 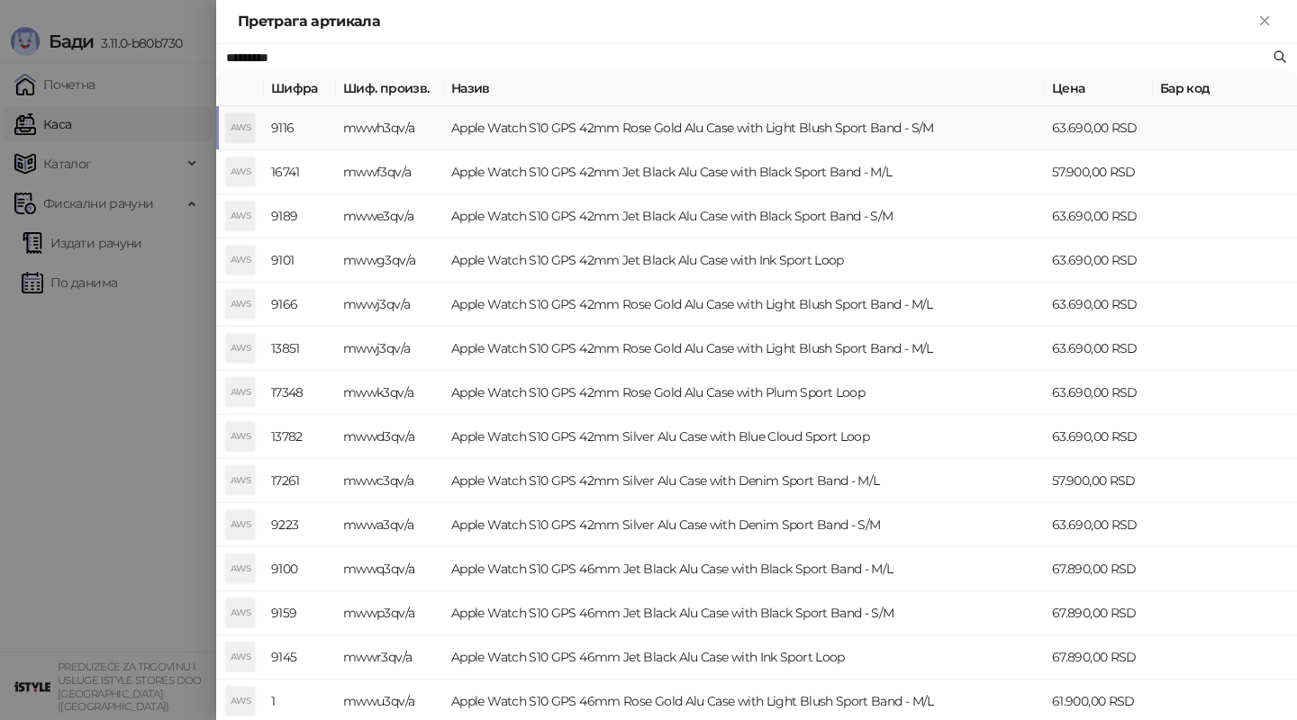 What do you see at coordinates (390, 393) in the screenshot?
I see `td: mwwk3qv/a` at bounding box center [390, 393].